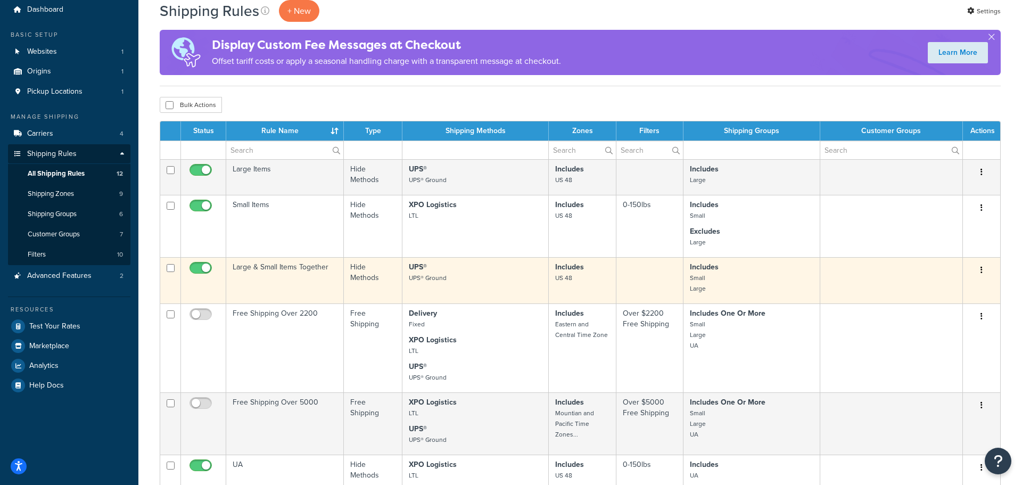 The height and width of the screenshot is (485, 1022). I want to click on th: Status, so click(203, 131).